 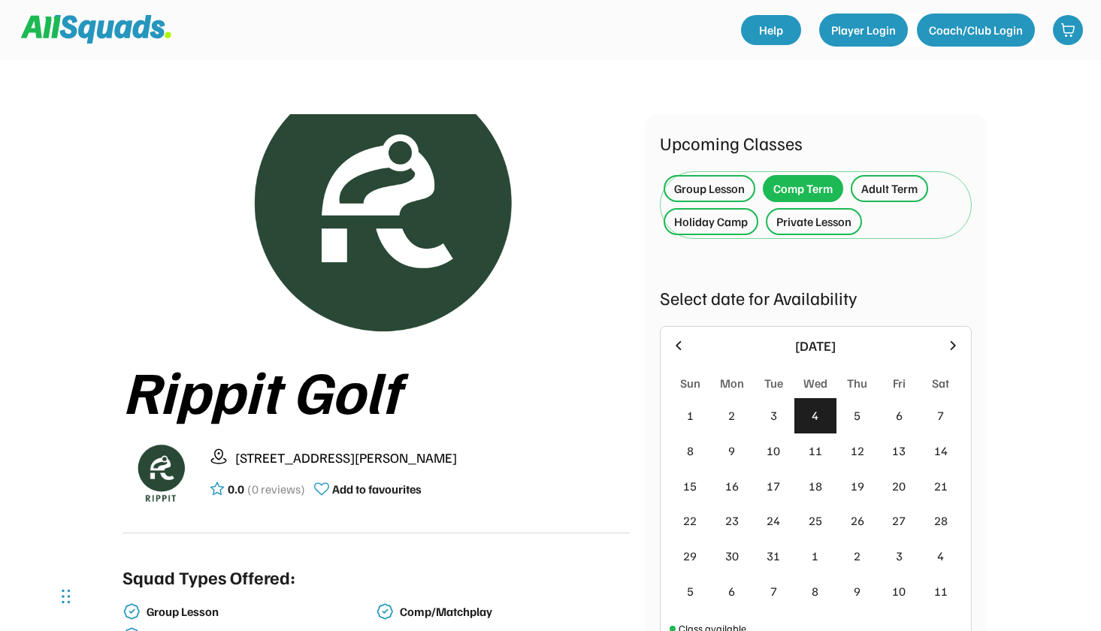 What do you see at coordinates (1068, 30) in the screenshot?
I see `img: shopping-cart-01%20%281%29.svg` at bounding box center [1068, 30].